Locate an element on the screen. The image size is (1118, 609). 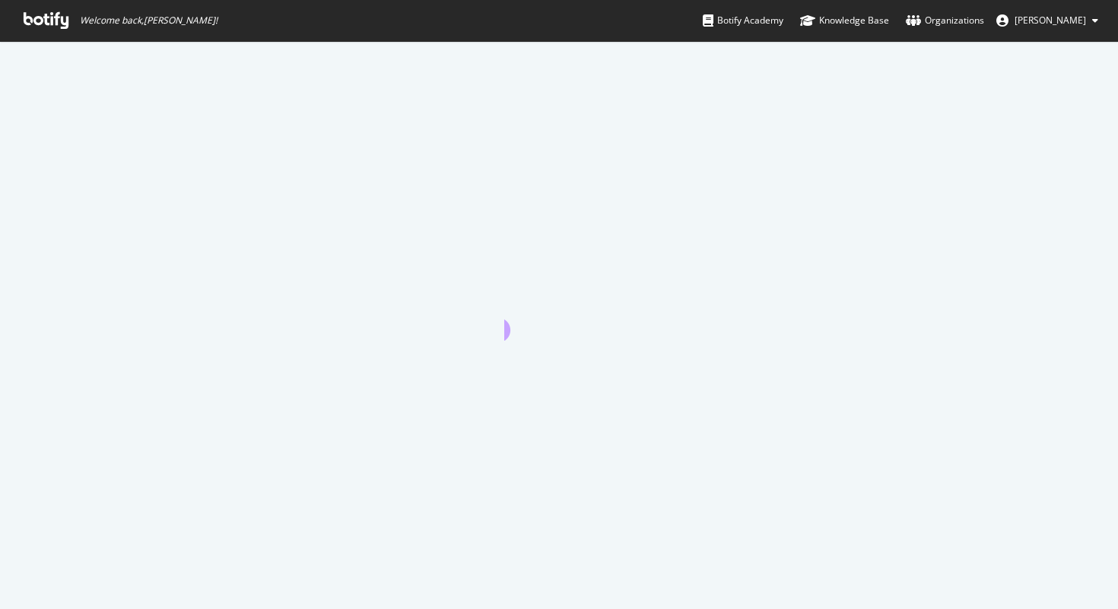
div: Botify Academy is located at coordinates (743, 21).